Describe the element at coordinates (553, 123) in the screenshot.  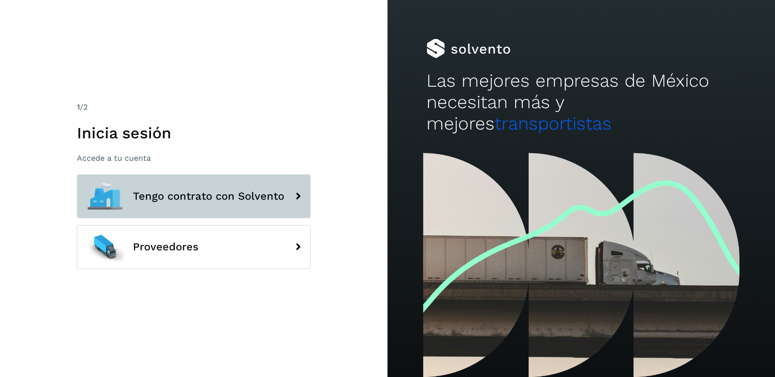
I see `span: transportistas` at that location.